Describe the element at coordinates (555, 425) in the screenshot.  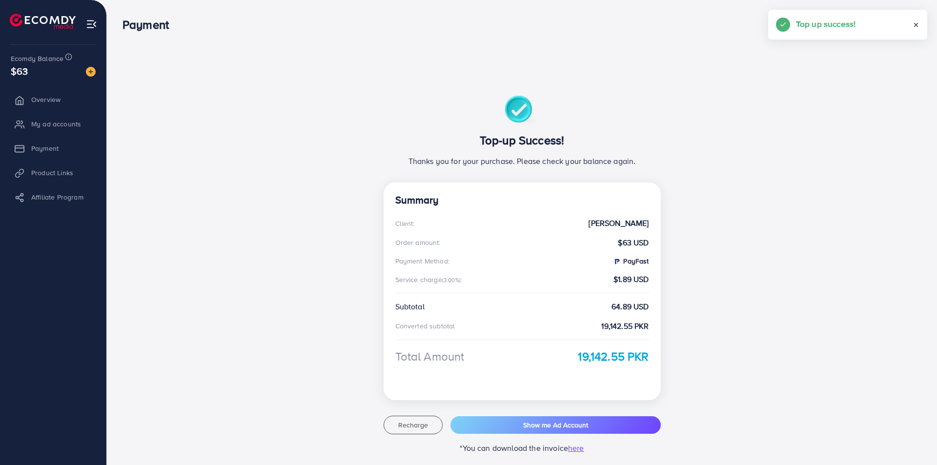
I see `span: Show me Ad Account` at that location.